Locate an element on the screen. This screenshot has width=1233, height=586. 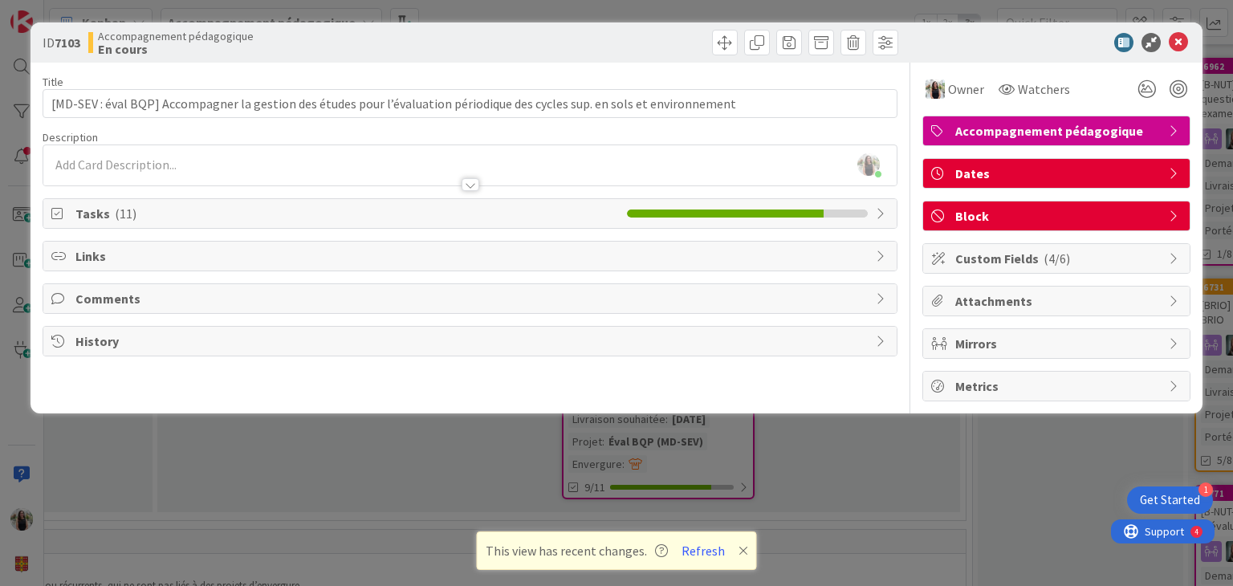
span: ( 11 ) is located at coordinates (125, 214).